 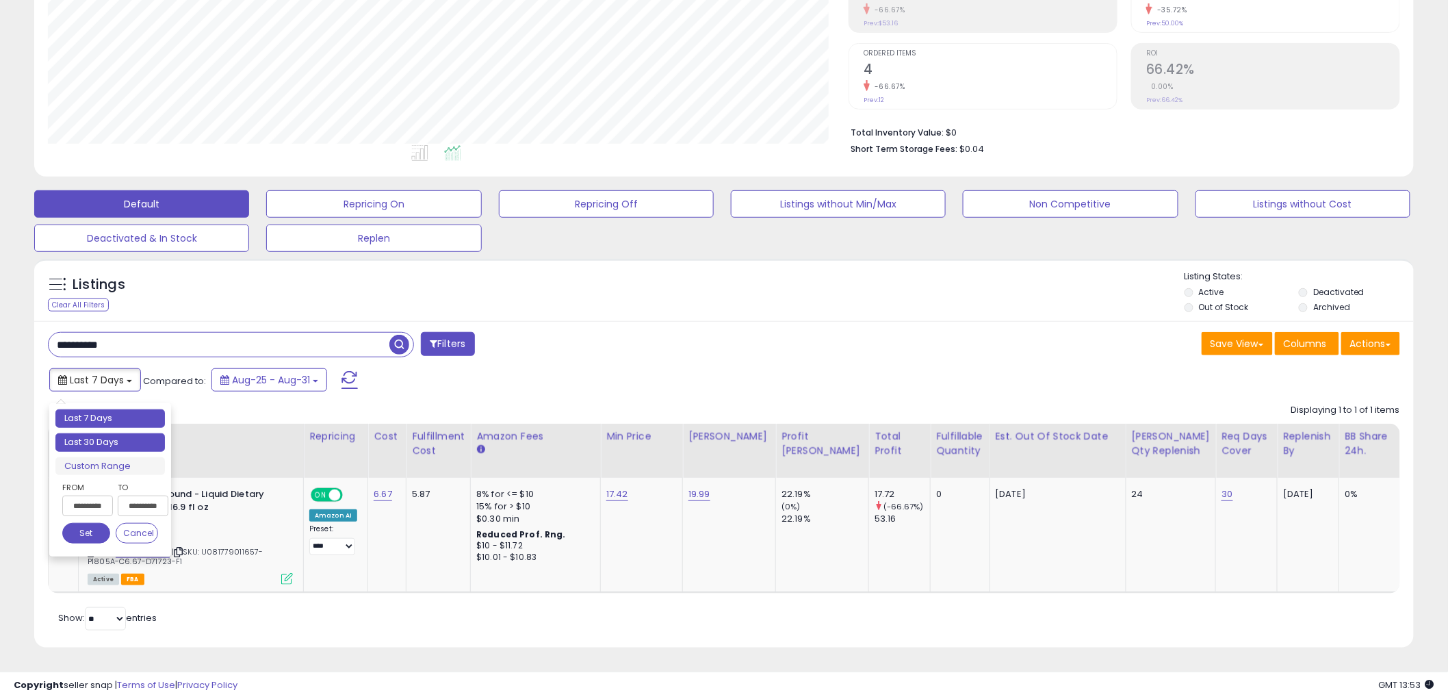 I want to click on div: seller snap | |, so click(x=125, y=685).